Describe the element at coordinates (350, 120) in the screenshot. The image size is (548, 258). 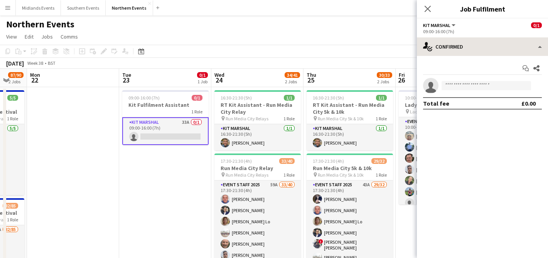
I see `app-job-card: 16:30-21:30 (5h)1/1RT Kit Assistant - Run Media City 5k & 10k Run Media City 5k & 10k1 RoleKit Ma...` at that location.